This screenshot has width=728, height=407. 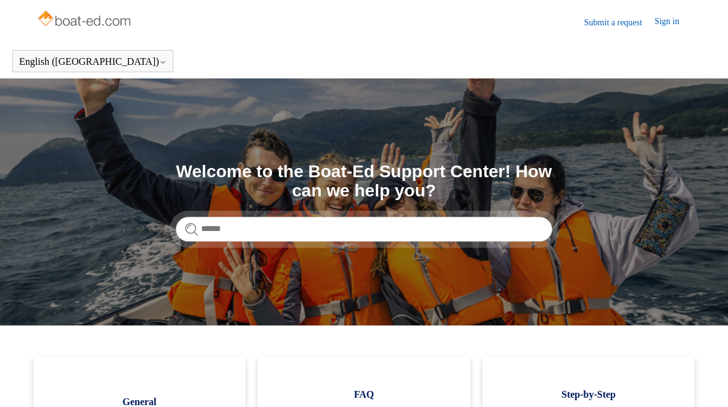 What do you see at coordinates (85, 20) in the screenshot?
I see `img: Boat-Ed Help Center home page` at bounding box center [85, 20].